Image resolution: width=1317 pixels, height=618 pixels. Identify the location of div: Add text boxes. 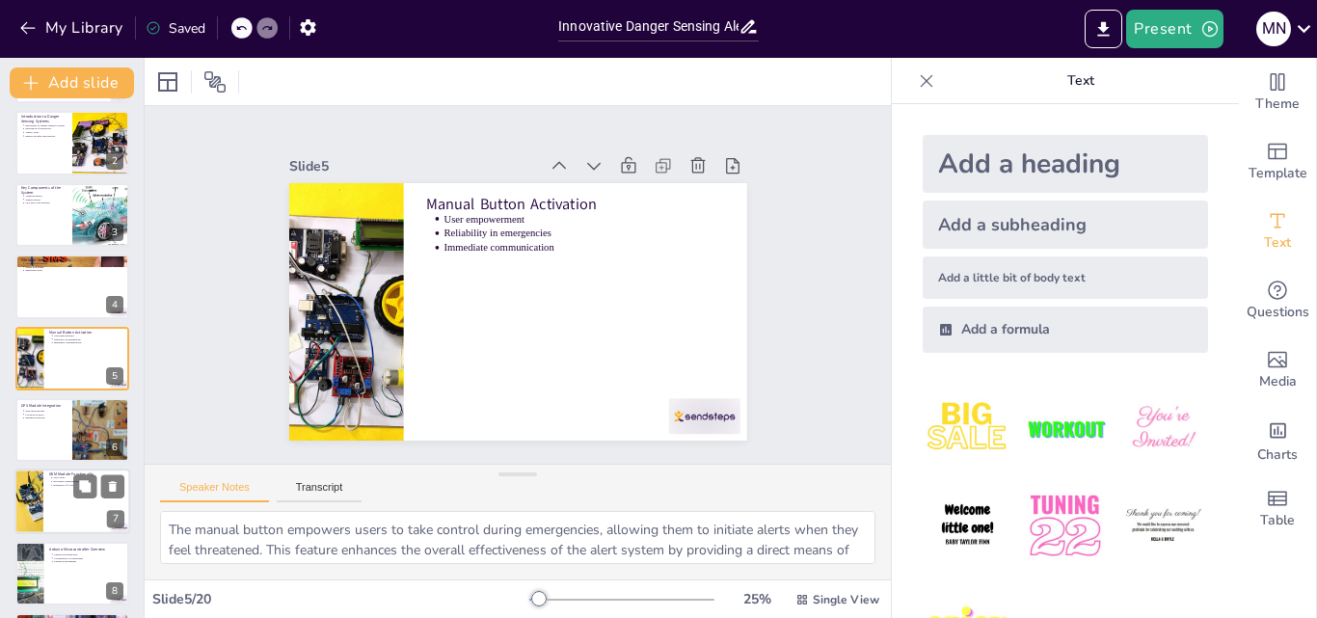
(1277, 231).